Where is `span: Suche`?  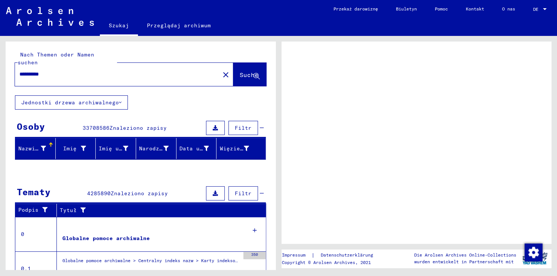
span: Suche is located at coordinates (249, 75).